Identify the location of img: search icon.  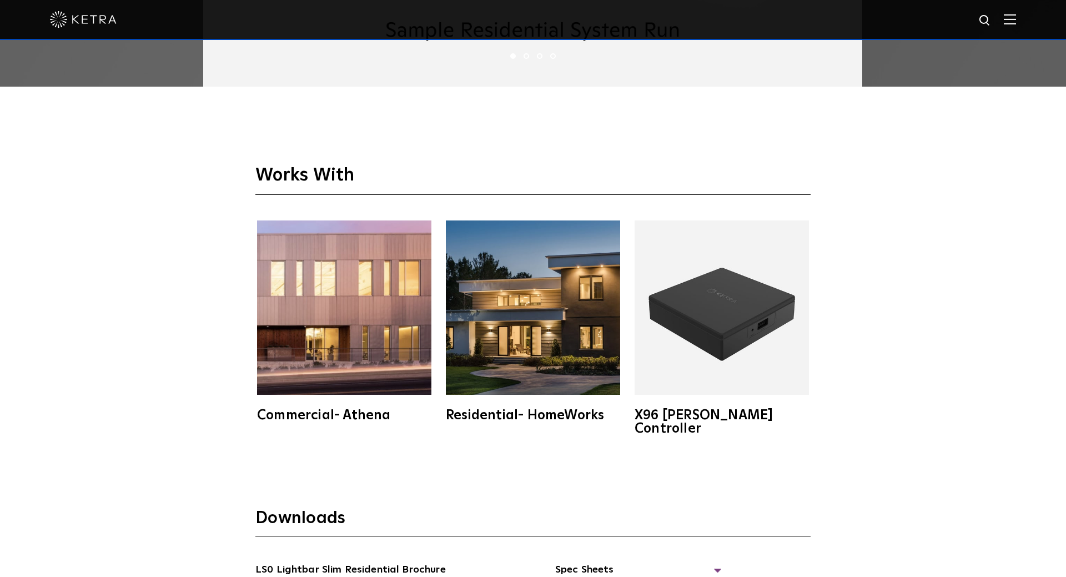
(985, 21).